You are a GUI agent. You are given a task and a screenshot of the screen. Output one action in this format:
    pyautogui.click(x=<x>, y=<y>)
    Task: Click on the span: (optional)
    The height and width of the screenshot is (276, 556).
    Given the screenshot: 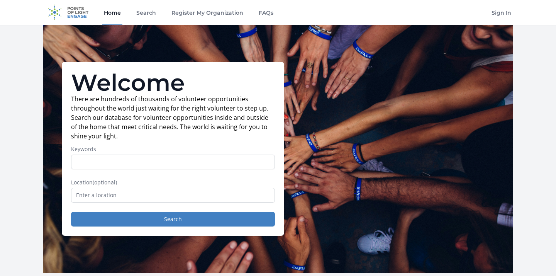 What is the action you would take?
    pyautogui.click(x=105, y=182)
    